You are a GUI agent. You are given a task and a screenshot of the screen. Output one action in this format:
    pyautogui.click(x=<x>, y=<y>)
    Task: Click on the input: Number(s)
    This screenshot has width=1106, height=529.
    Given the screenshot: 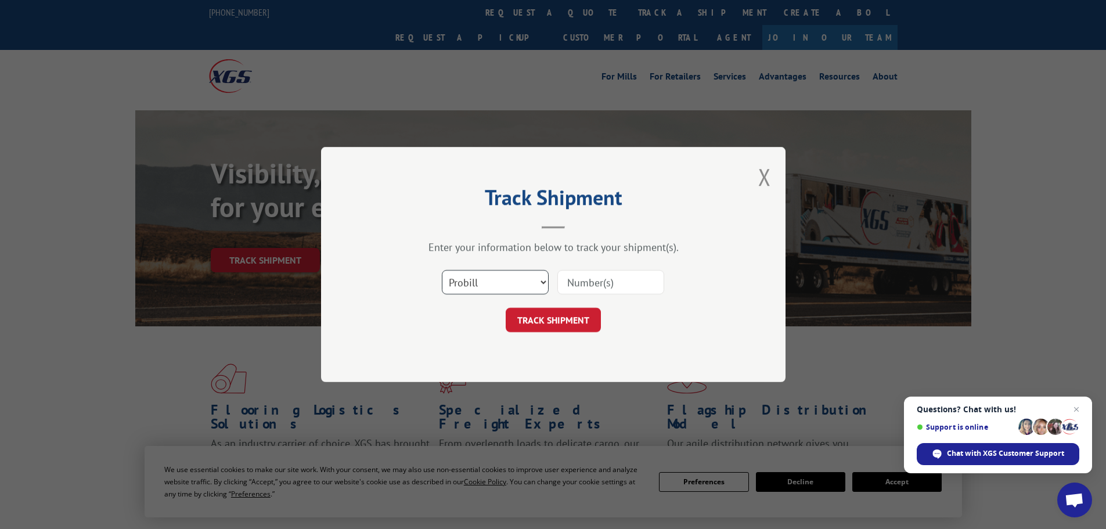 What is the action you would take?
    pyautogui.click(x=611, y=282)
    